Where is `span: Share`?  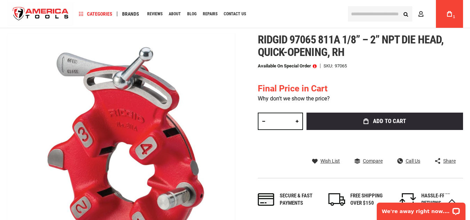
span: Share is located at coordinates (449, 161).